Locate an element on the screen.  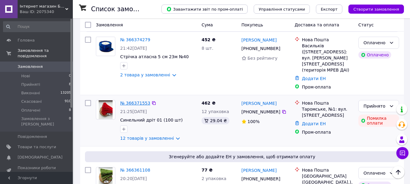
a: Синельний дріт 01 (100 шт) is located at coordinates (151, 120).